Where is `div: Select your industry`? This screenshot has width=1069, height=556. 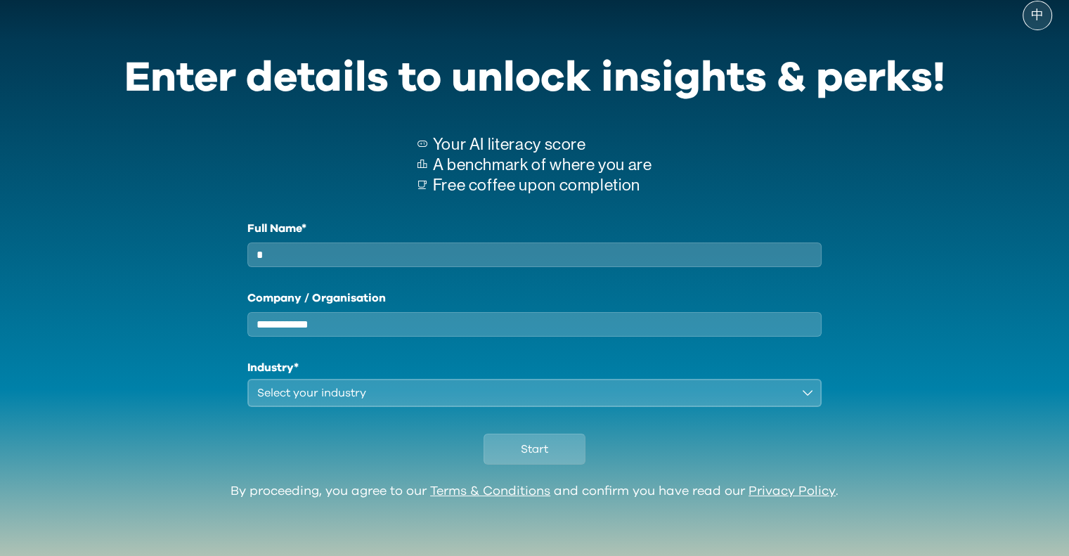 div: Select your industry is located at coordinates (525, 393).